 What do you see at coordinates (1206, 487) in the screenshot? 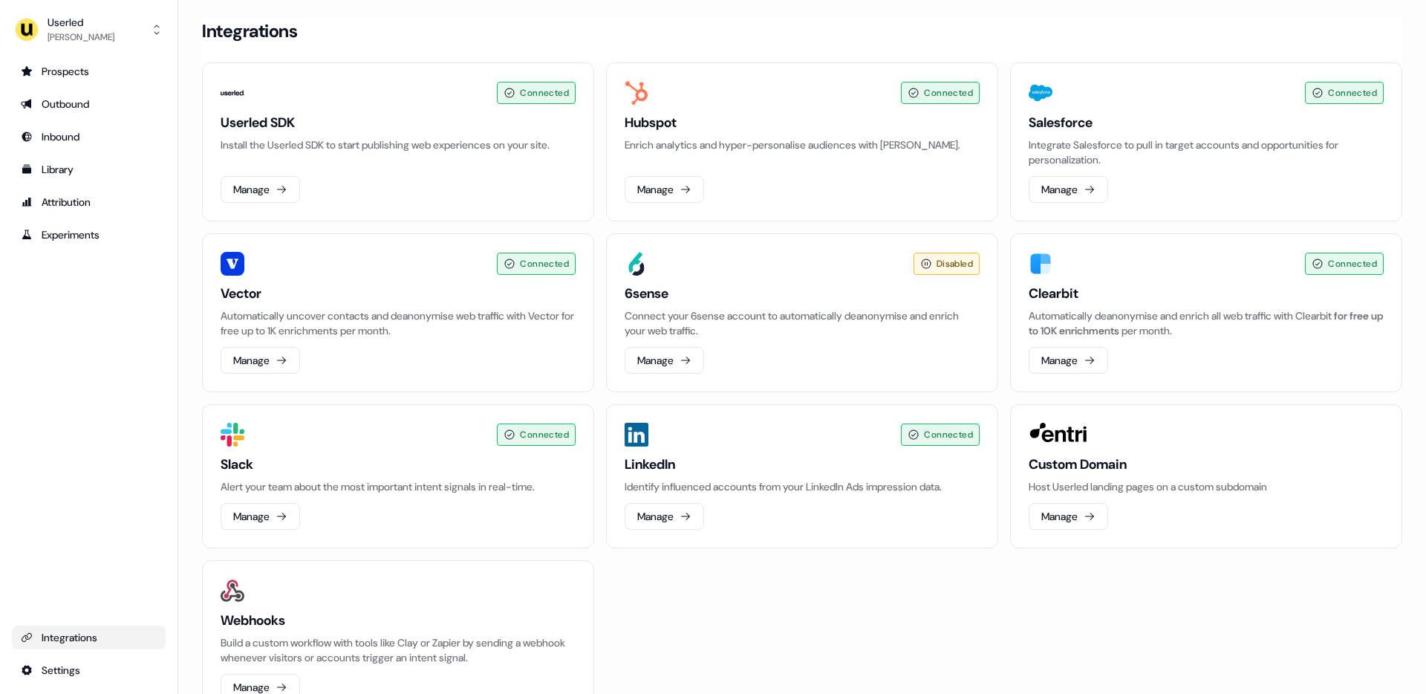
I see `p: Host Userled landing pages on a custom subdomain` at bounding box center [1206, 487].